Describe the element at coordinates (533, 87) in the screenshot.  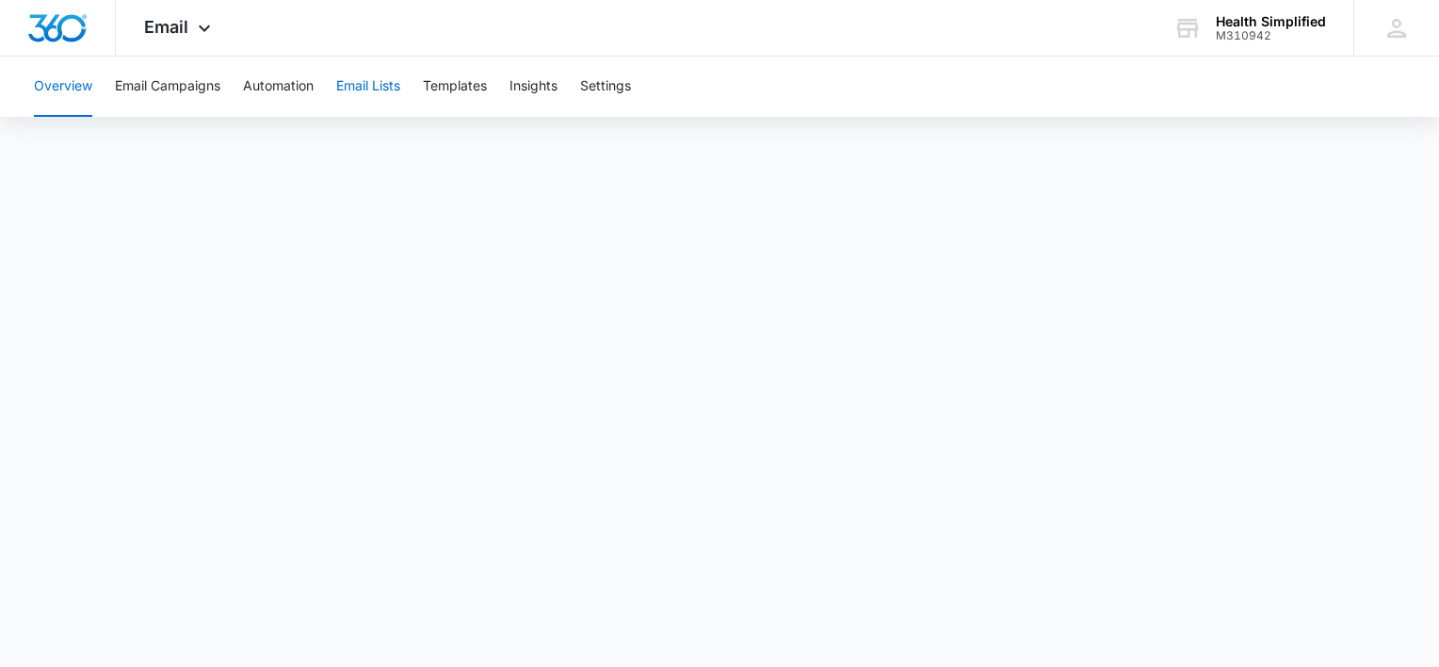
I see `button: Insights` at that location.